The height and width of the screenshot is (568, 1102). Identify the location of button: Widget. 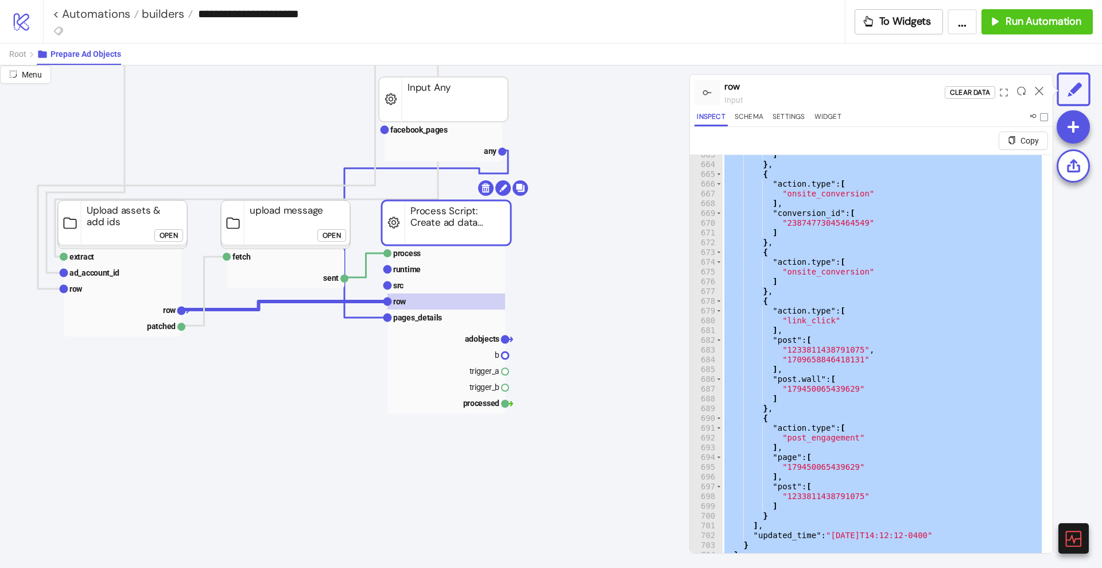
(828, 118).